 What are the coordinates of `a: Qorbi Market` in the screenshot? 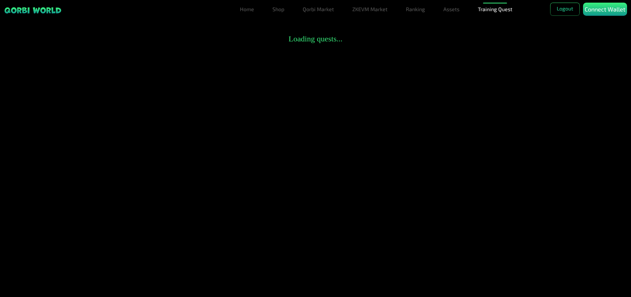 It's located at (318, 9).